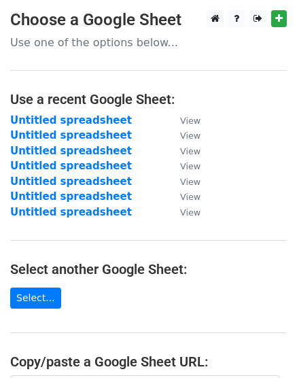 The height and width of the screenshot is (378, 297). Describe the element at coordinates (148, 99) in the screenshot. I see `h4: Use a recent Google Sheet:` at that location.